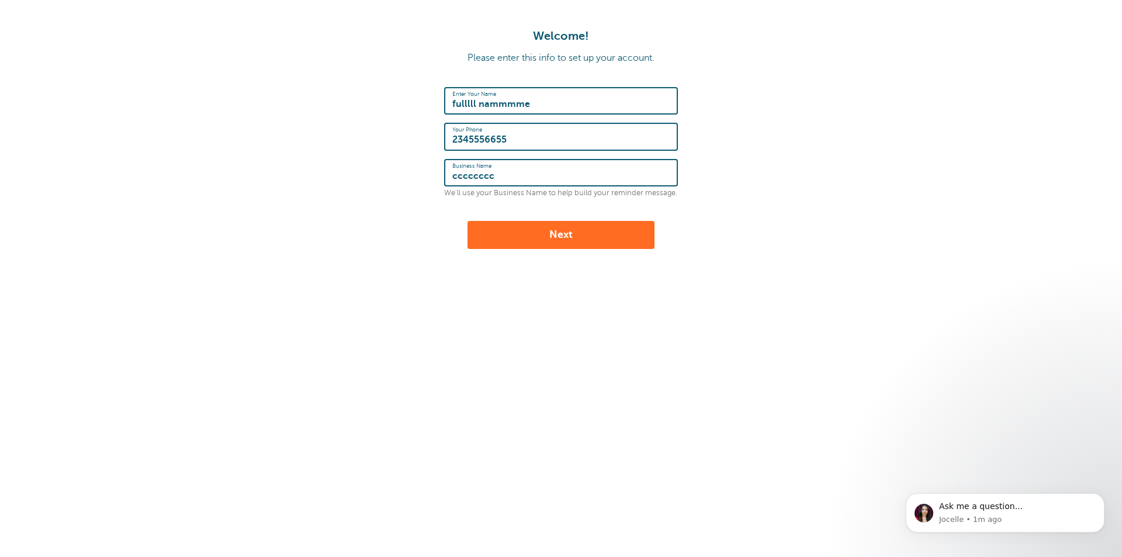  Describe the element at coordinates (561, 193) in the screenshot. I see `p: We'll use your Business Name to help build your reminder message.` at that location.